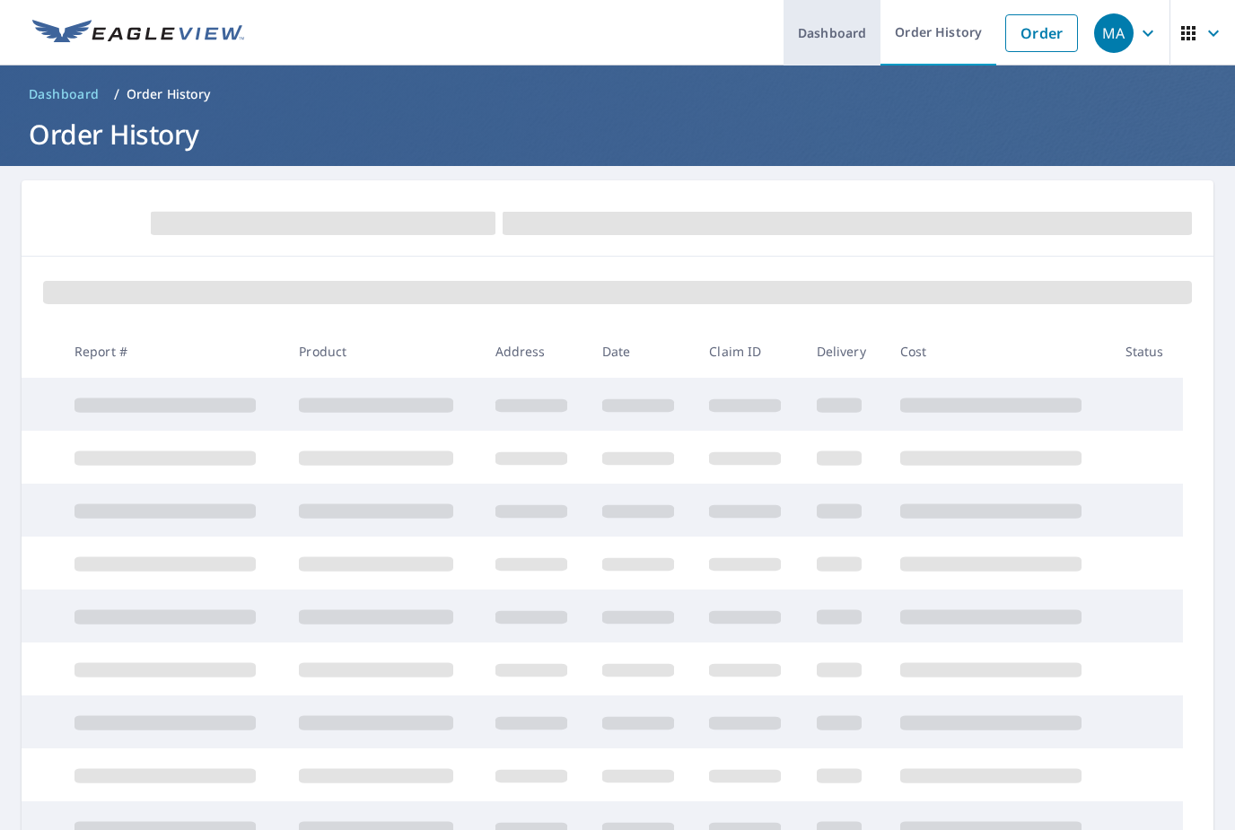 The image size is (1235, 830). What do you see at coordinates (618, 94) in the screenshot?
I see `nav: breadcrumb` at bounding box center [618, 94].